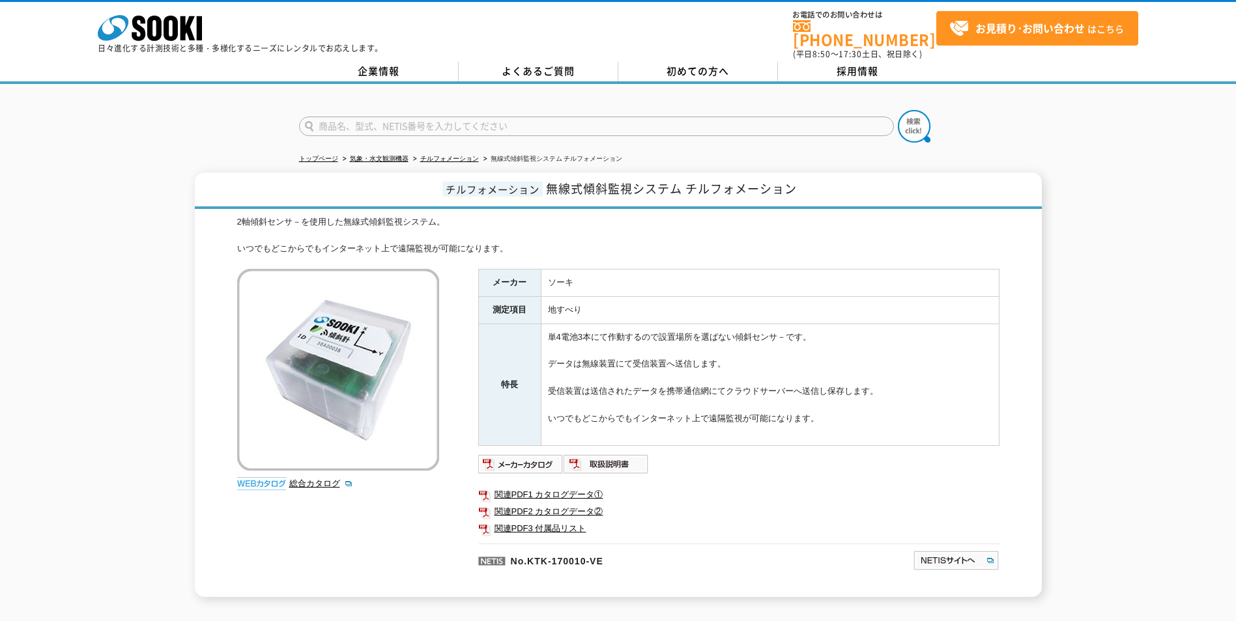 This screenshot has height=621, width=1236. What do you see at coordinates (1030, 28) in the screenshot?
I see `strong: お見積り･お問い合わせ` at bounding box center [1030, 28].